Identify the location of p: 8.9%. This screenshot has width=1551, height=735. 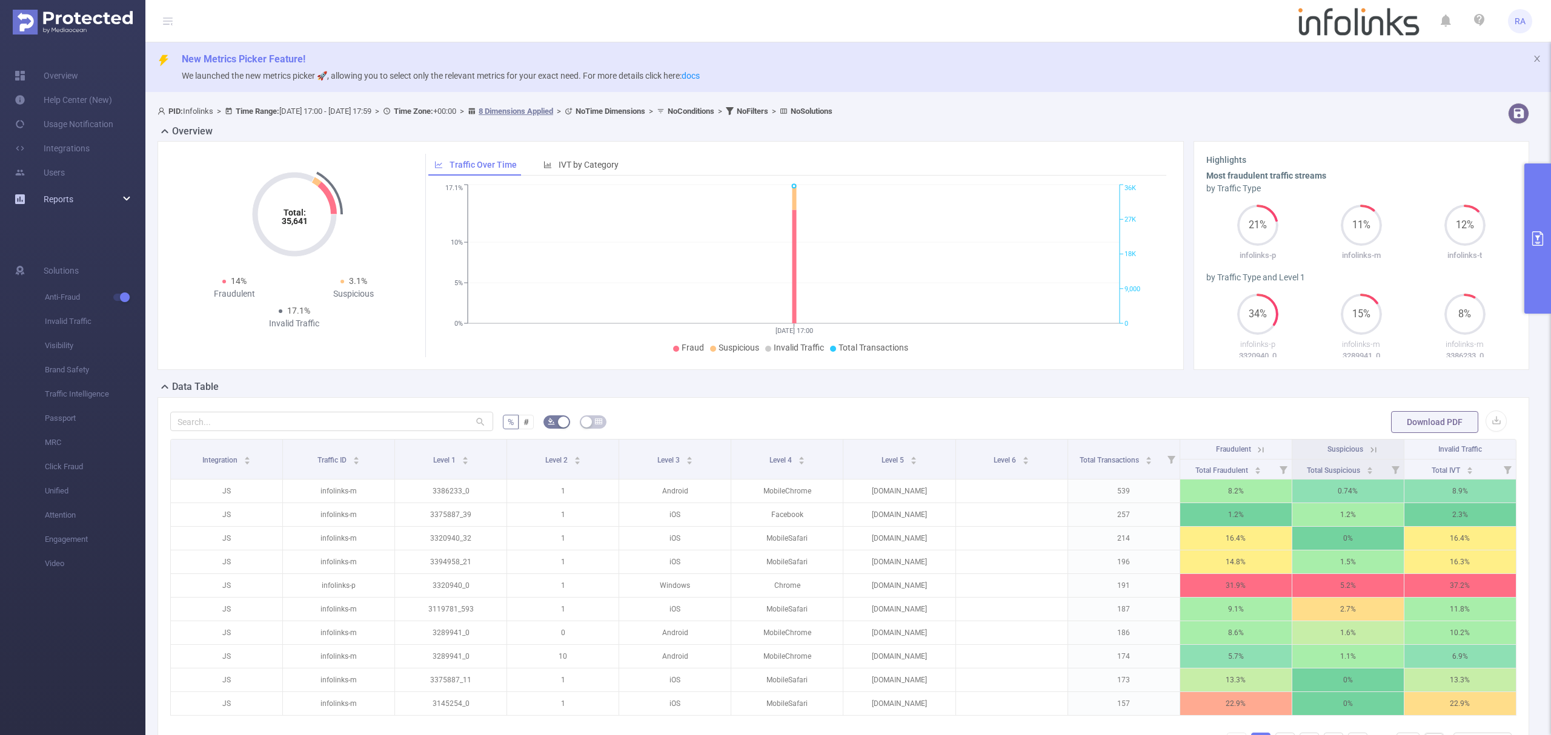
(1460, 491).